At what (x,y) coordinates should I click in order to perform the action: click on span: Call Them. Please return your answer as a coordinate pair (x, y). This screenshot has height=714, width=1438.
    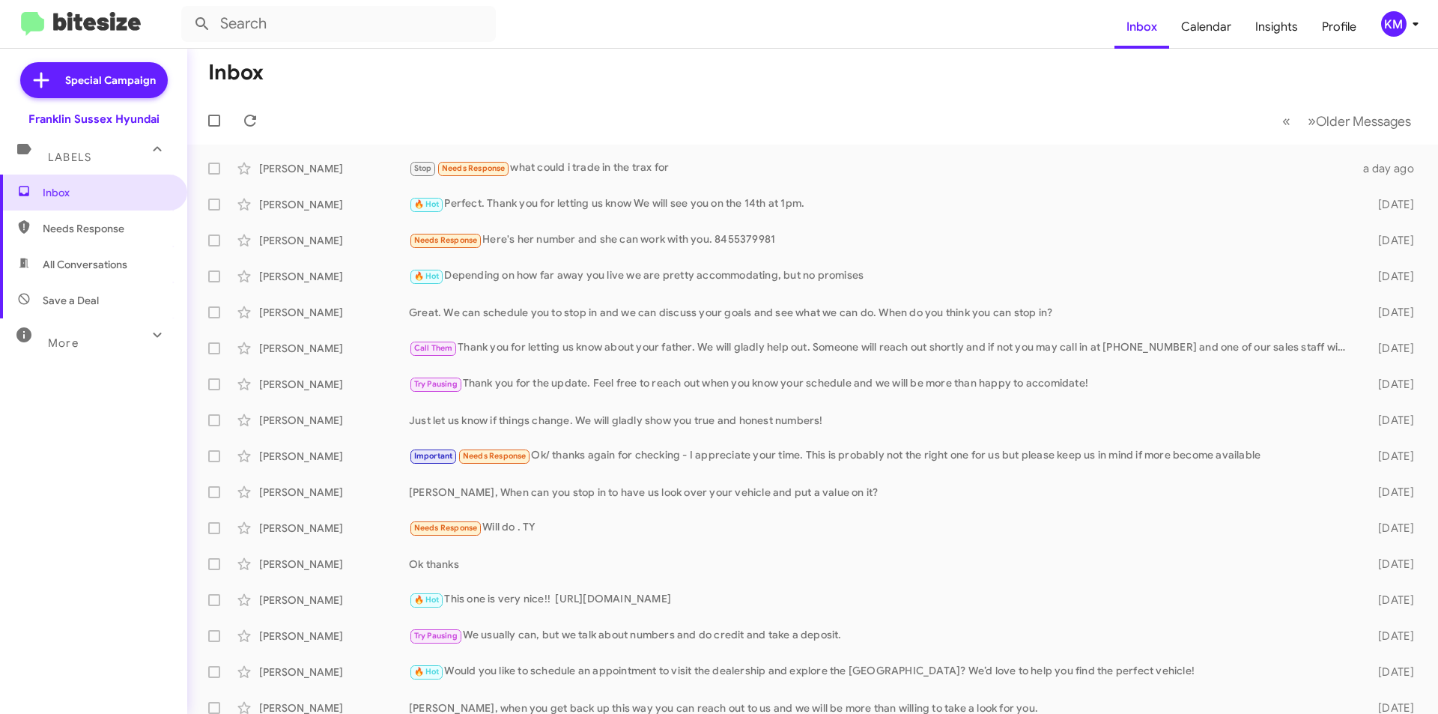
    Looking at the image, I should click on (434, 347).